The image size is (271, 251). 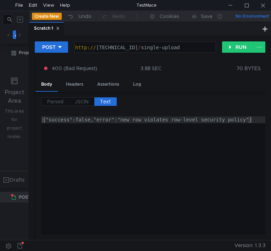 What do you see at coordinates (108, 84) in the screenshot?
I see `div: Assertions` at bounding box center [108, 84].